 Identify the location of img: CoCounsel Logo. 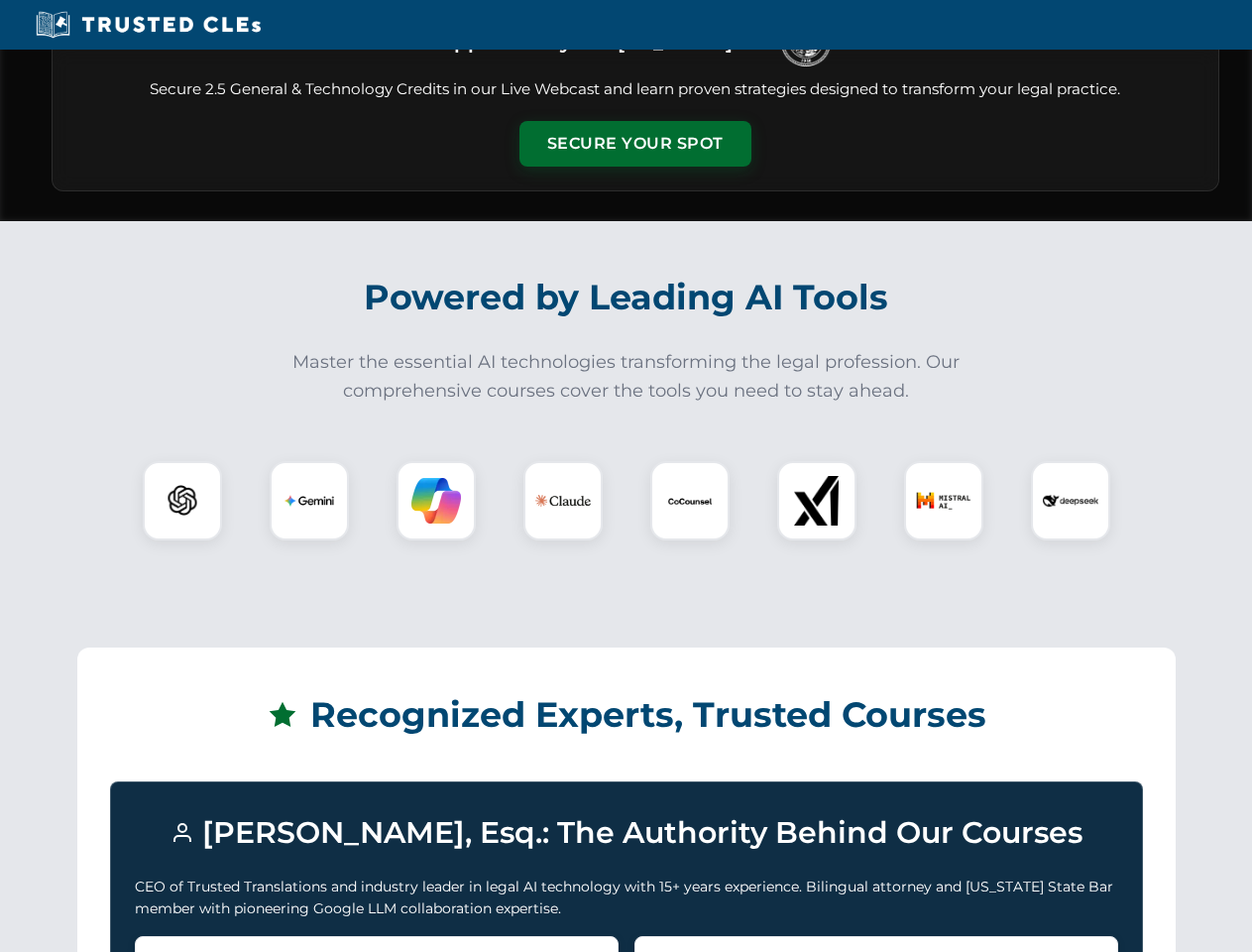
(690, 500).